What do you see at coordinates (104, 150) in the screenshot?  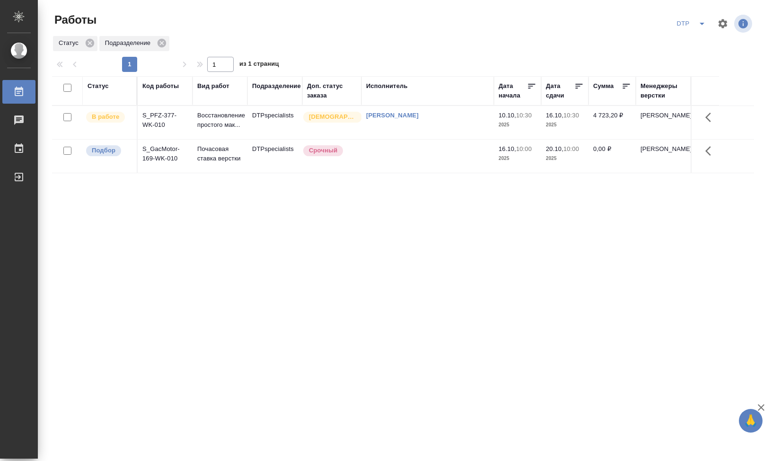 I see `p: Подбор` at bounding box center [104, 150].